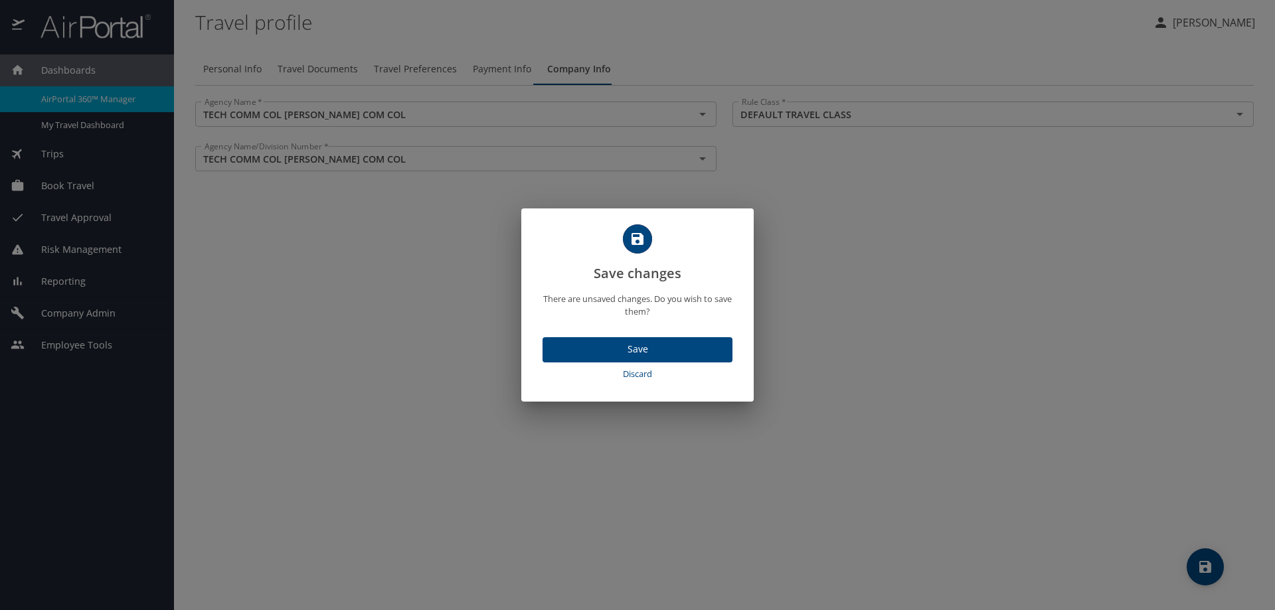 Image resolution: width=1275 pixels, height=610 pixels. What do you see at coordinates (638, 349) in the screenshot?
I see `span: Save` at bounding box center [638, 349].